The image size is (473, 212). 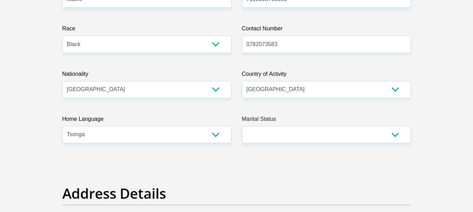 I want to click on label: Contact Number, so click(x=326, y=30).